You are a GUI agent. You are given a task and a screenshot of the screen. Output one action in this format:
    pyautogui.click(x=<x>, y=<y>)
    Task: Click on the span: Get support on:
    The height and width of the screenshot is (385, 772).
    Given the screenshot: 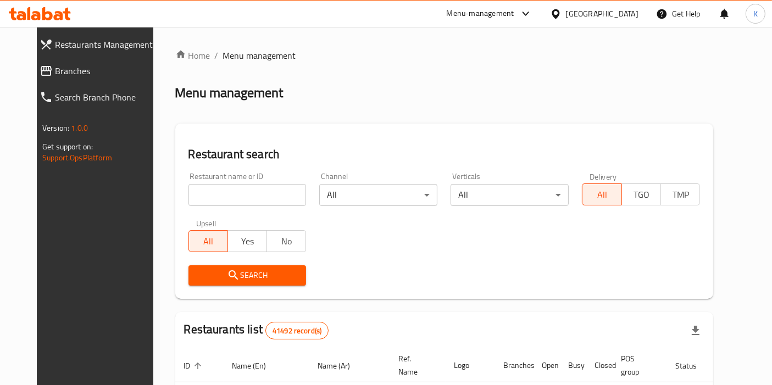 What is the action you would take?
    pyautogui.click(x=68, y=147)
    